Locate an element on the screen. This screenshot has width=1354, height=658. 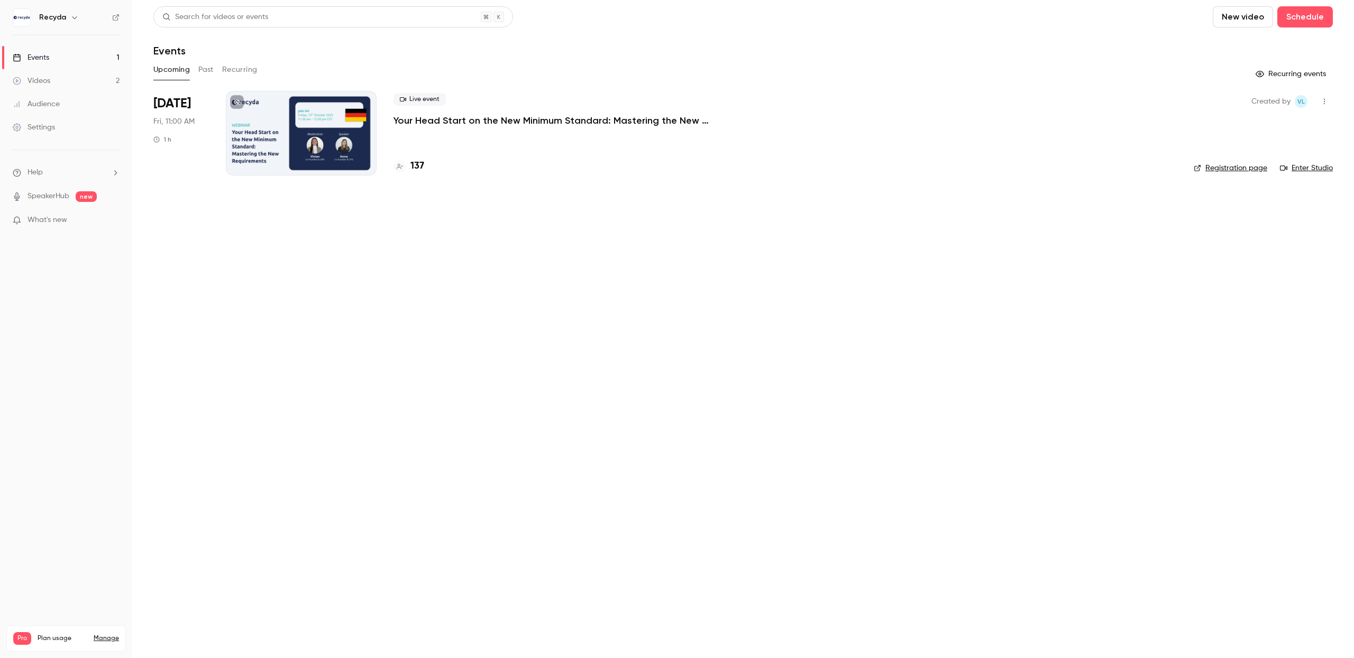
h4: 137 is located at coordinates (417, 166).